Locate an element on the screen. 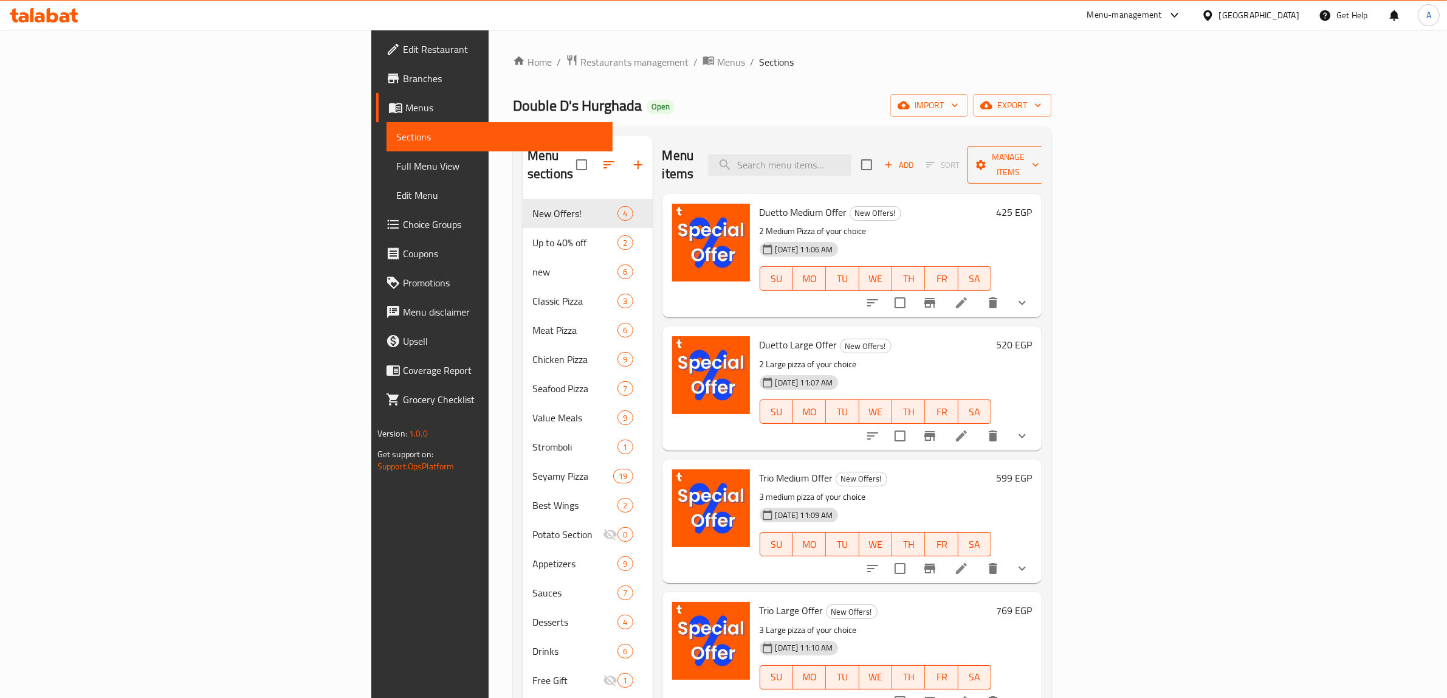  a: Promotions is located at coordinates (495, 283).